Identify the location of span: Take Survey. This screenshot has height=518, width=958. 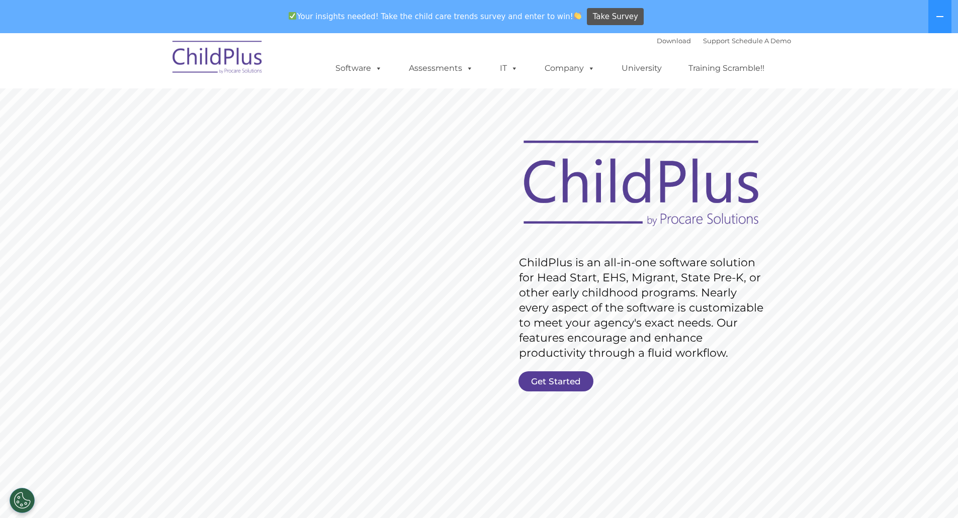
(615, 17).